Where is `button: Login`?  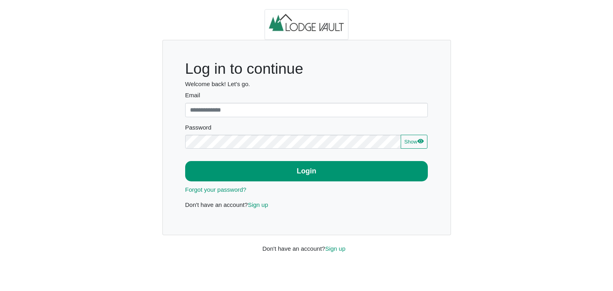 button: Login is located at coordinates (306, 171).